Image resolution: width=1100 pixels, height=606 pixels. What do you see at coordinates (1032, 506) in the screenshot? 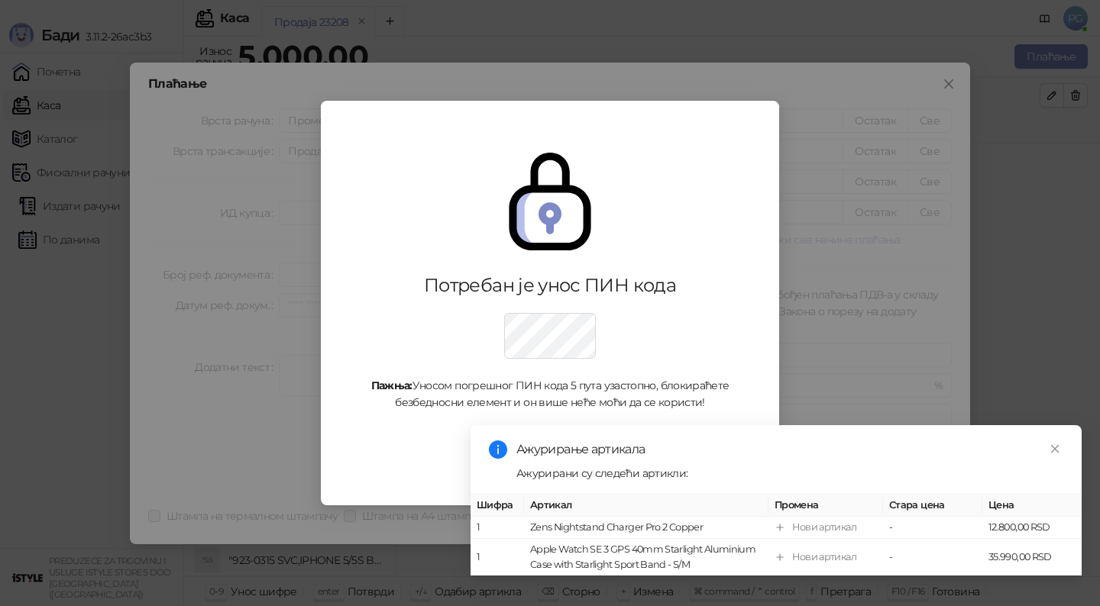
I see `th: Цена` at bounding box center [1032, 506].